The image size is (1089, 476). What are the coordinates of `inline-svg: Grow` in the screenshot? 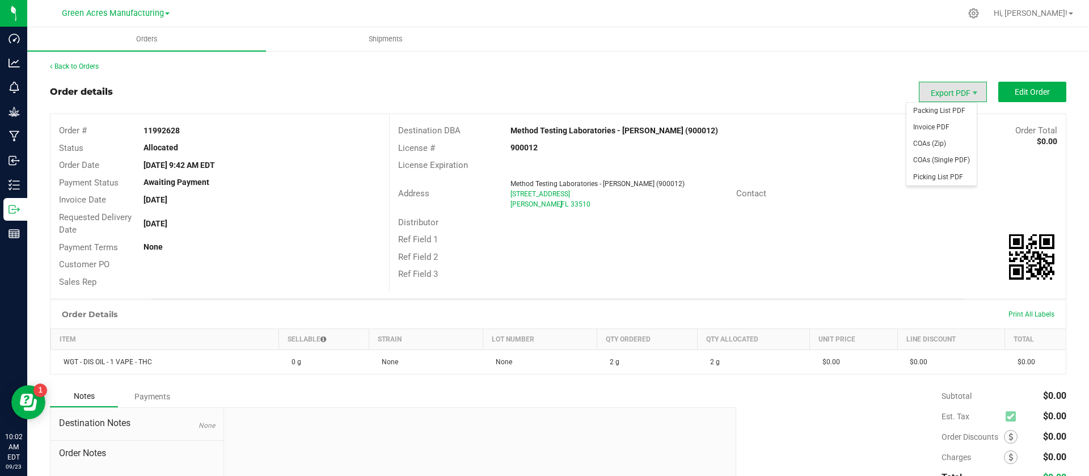 It's located at (14, 112).